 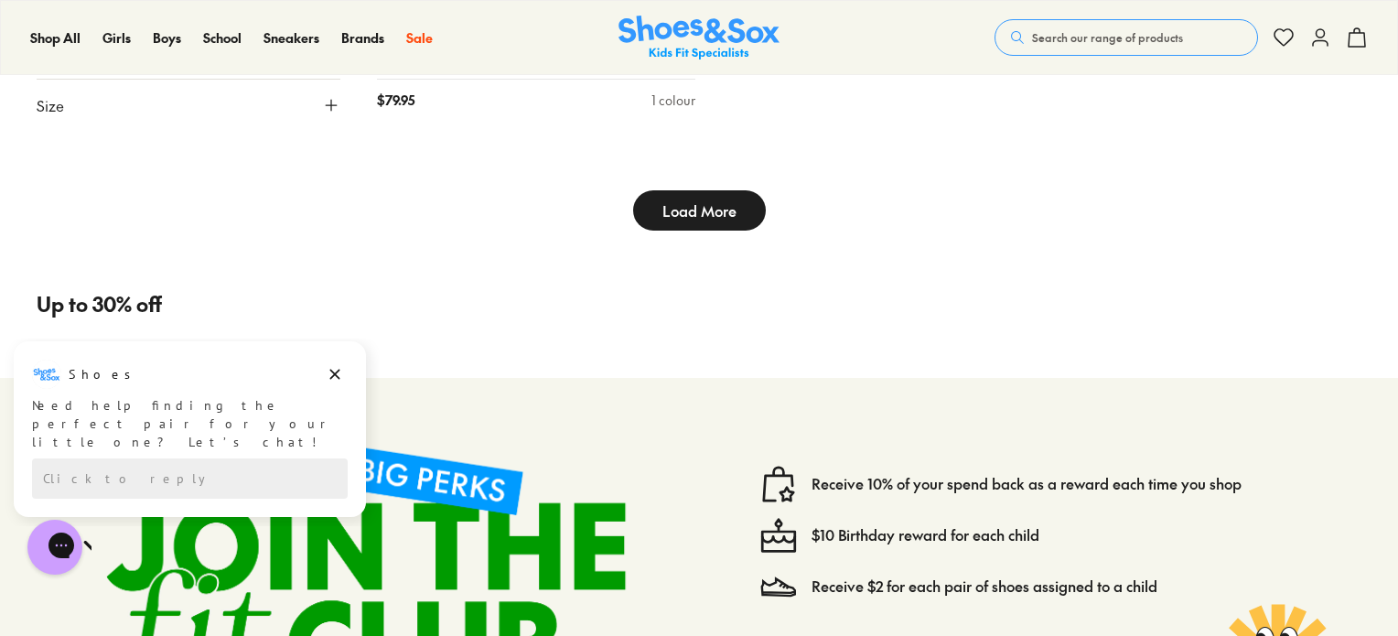 I want to click on div: 1 colour, so click(x=673, y=100).